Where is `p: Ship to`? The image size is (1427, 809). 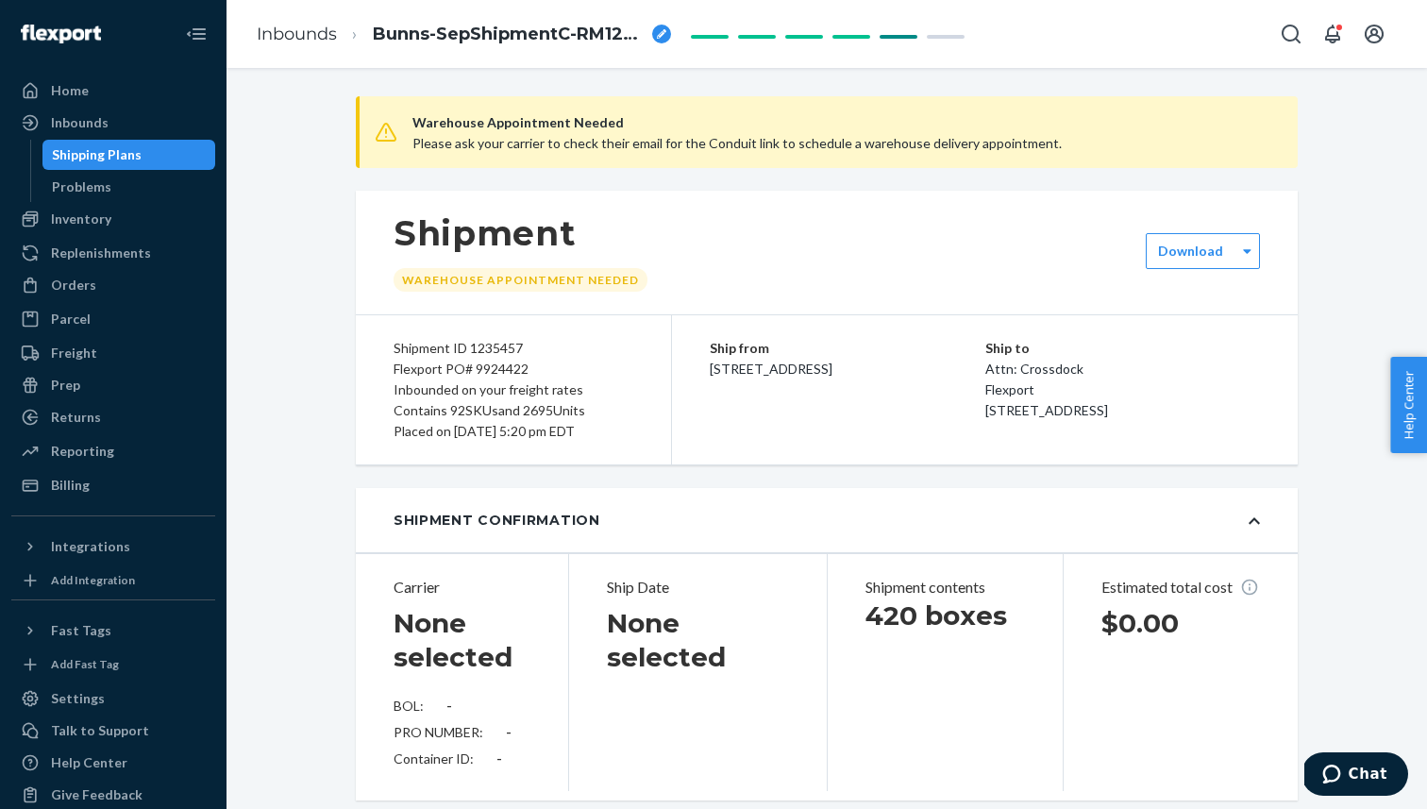 p: Ship to is located at coordinates (1123, 348).